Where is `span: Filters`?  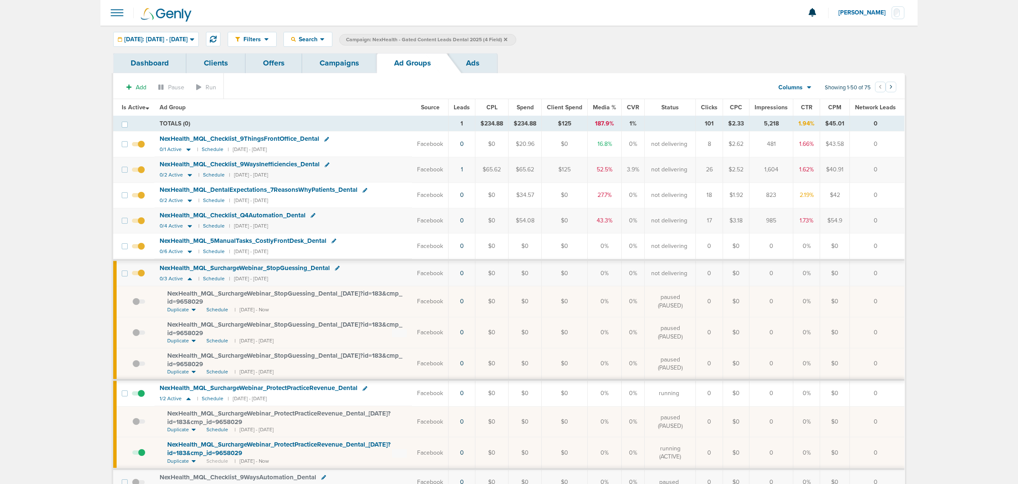 span: Filters is located at coordinates (252, 39).